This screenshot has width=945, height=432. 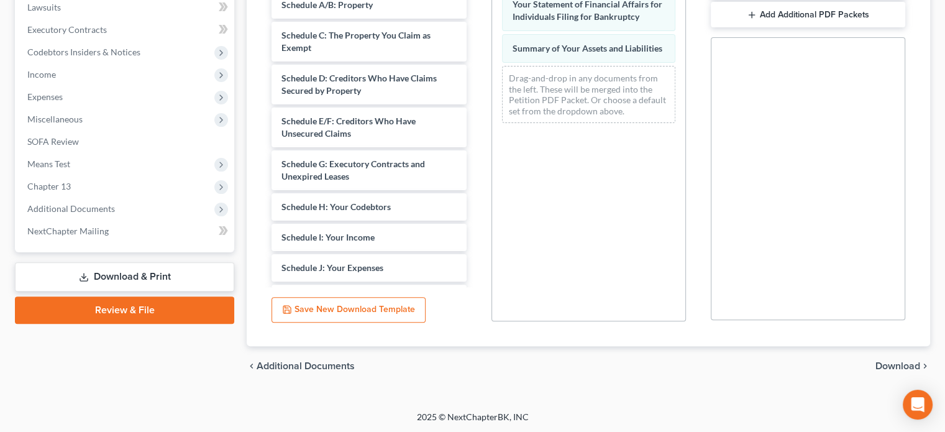 I want to click on span: Executory Contracts, so click(x=67, y=29).